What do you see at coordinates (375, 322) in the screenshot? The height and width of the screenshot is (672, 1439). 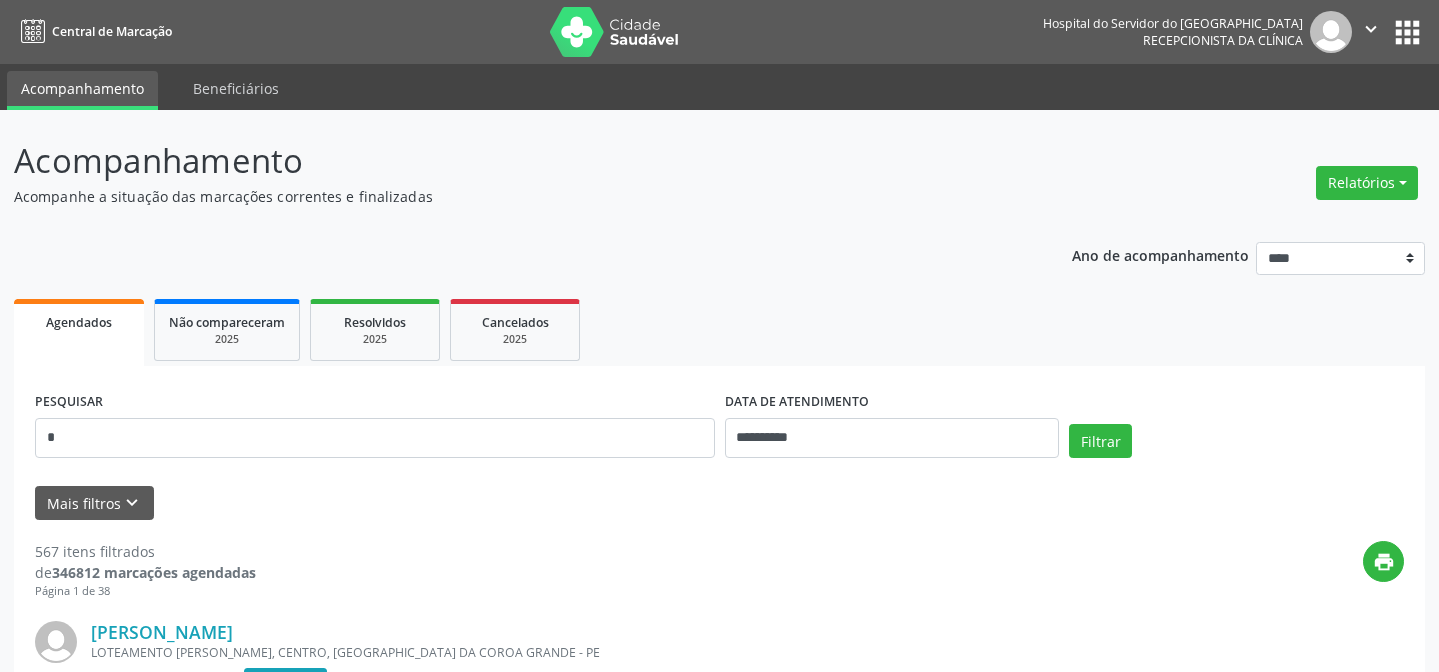 I see `span: Resolvidos` at bounding box center [375, 322].